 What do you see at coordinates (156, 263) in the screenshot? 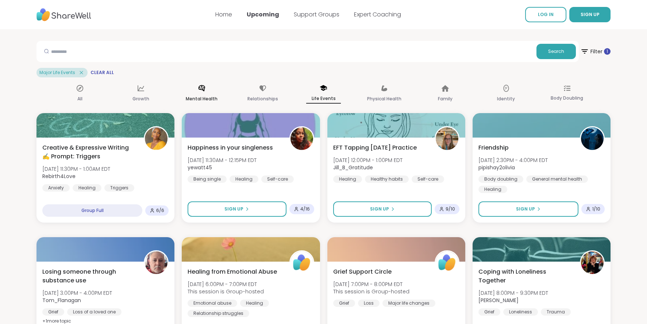
I see `img: Tom_Flanagan` at bounding box center [156, 263].